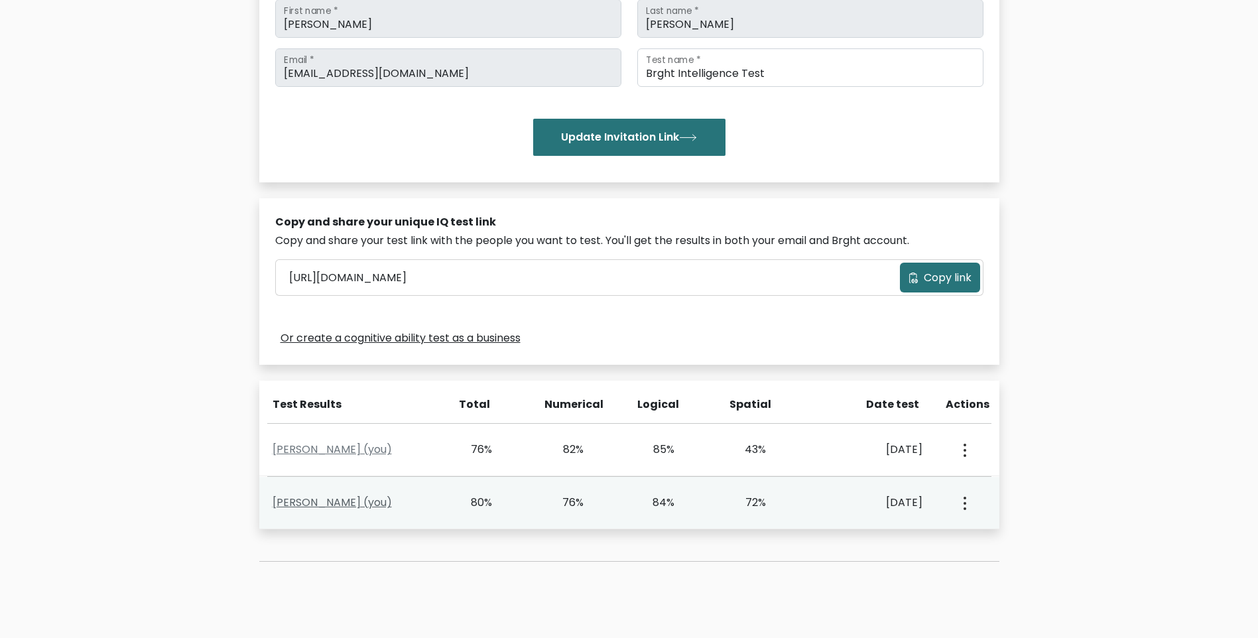 The image size is (1258, 638). I want to click on div: Test Results, so click(354, 405).